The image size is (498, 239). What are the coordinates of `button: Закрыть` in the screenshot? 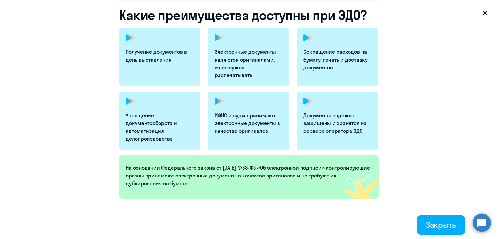 It's located at (441, 225).